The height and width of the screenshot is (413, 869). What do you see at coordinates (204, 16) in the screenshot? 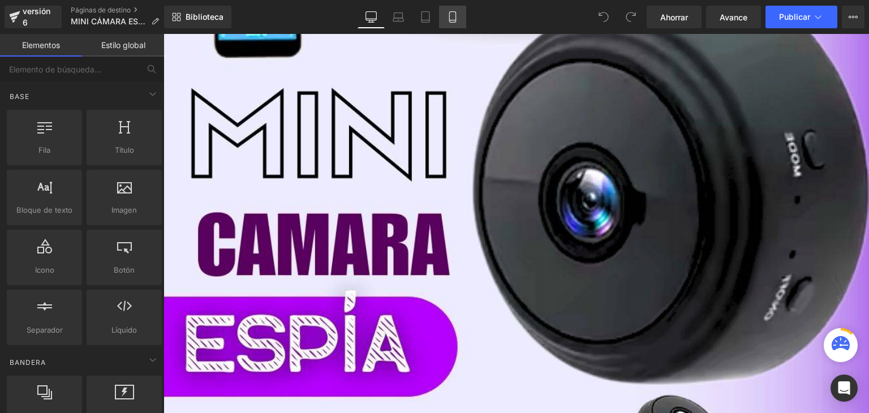
I see `font: Biblioteca` at bounding box center [204, 16].